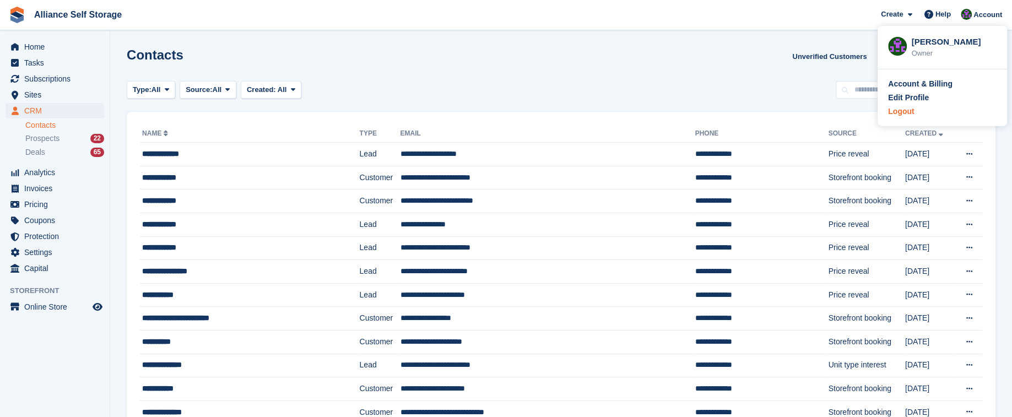  I want to click on div: 65, so click(97, 152).